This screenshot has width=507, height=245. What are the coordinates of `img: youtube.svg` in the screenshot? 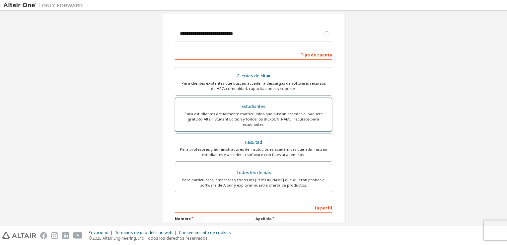 It's located at (78, 235).